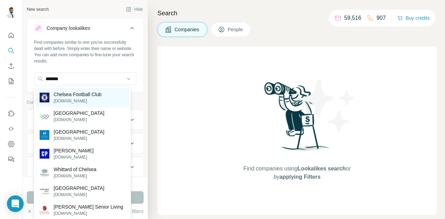  What do you see at coordinates (45, 98) in the screenshot?
I see `img: Chelsea Football Club` at bounding box center [45, 98].